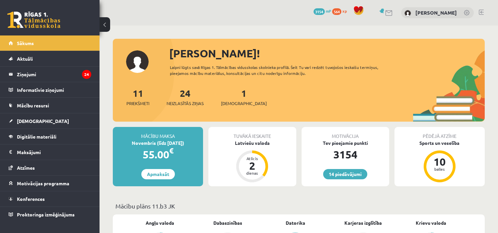 Image resolution: width=498 pixels, height=233 pixels. What do you see at coordinates (160, 223) in the screenshot?
I see `a: Angļu valoda` at bounding box center [160, 223].